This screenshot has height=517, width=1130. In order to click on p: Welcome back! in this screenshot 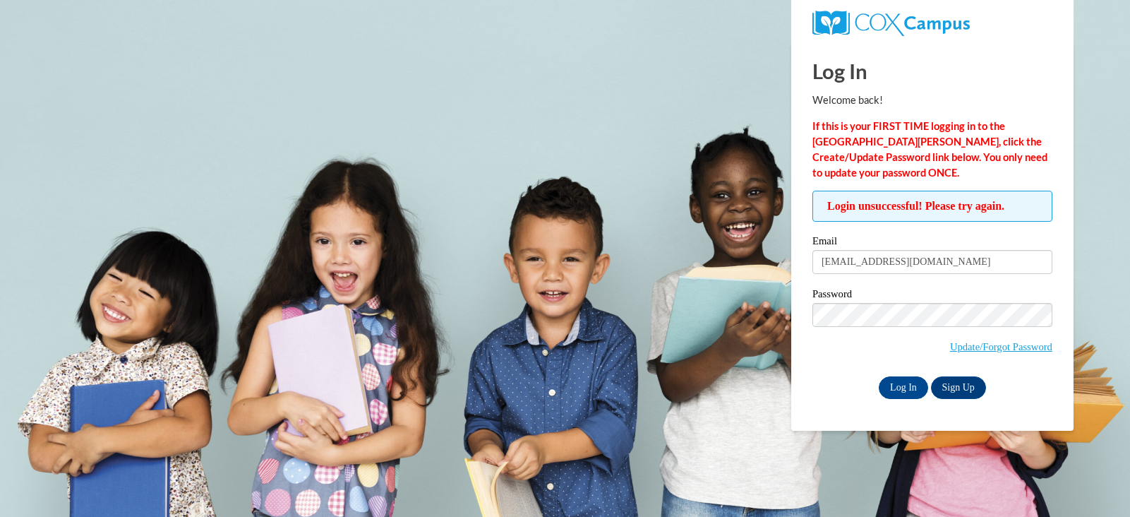, I will do `click(933, 100)`.